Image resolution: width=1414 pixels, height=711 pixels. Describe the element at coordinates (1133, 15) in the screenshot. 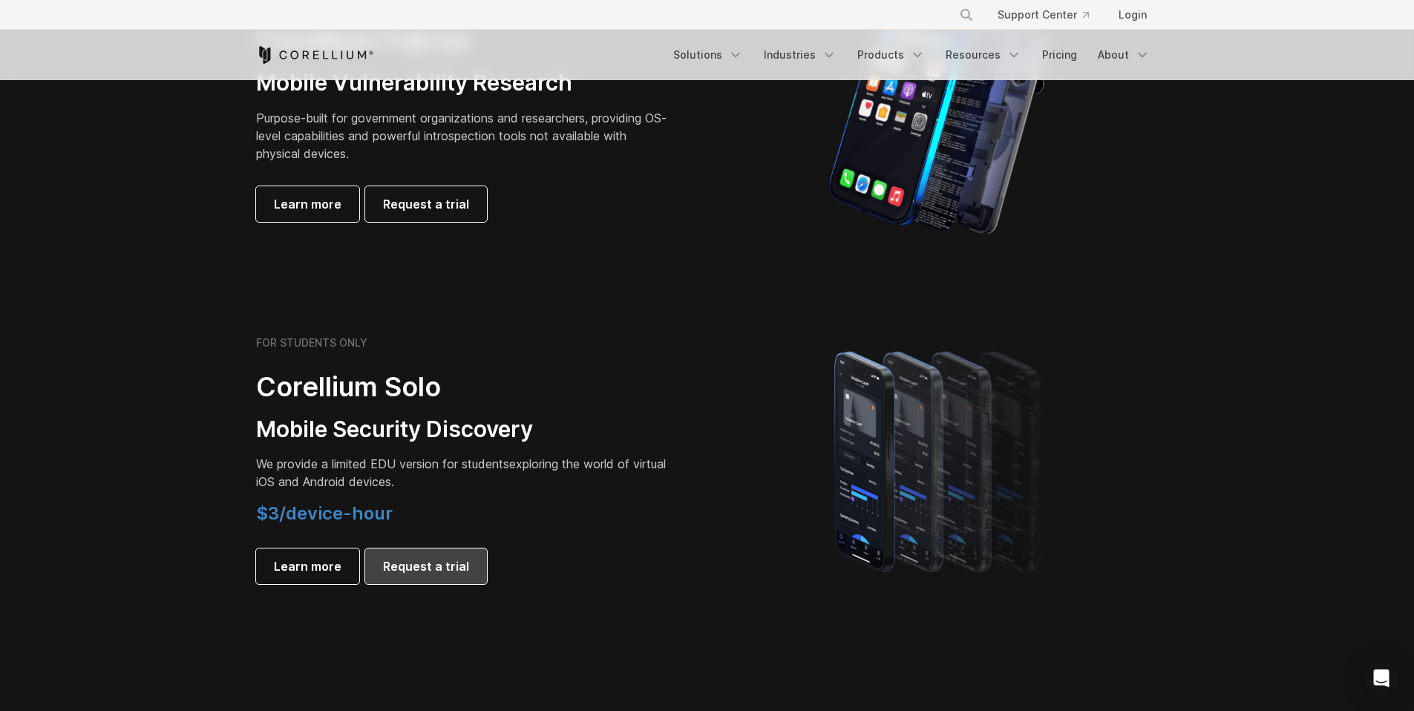

I see `a: Login` at that location.